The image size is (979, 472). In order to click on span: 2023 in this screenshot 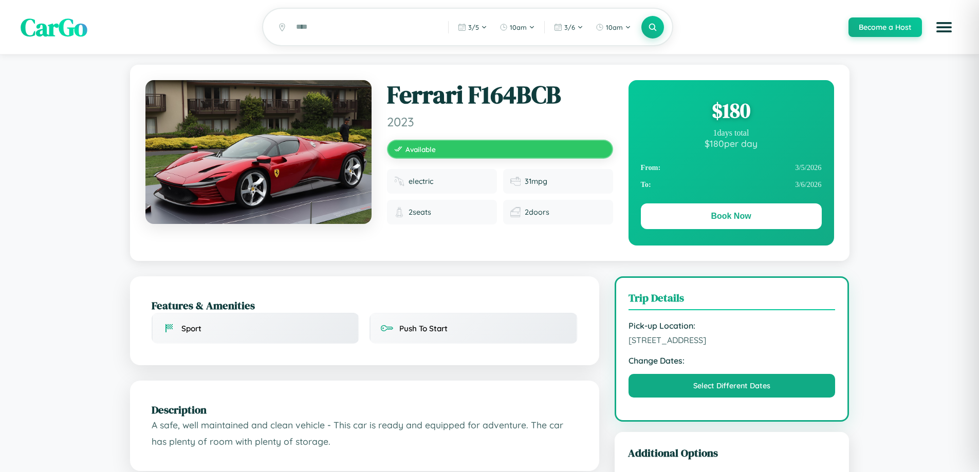, I will do `click(500, 122)`.